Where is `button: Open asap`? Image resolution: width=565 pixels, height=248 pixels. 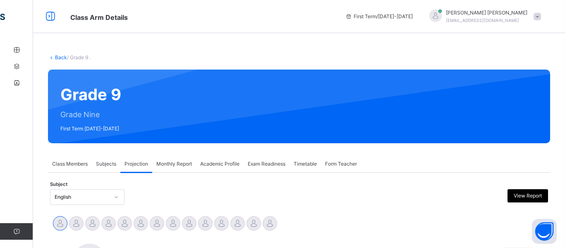 button: Open asap is located at coordinates (545, 231).